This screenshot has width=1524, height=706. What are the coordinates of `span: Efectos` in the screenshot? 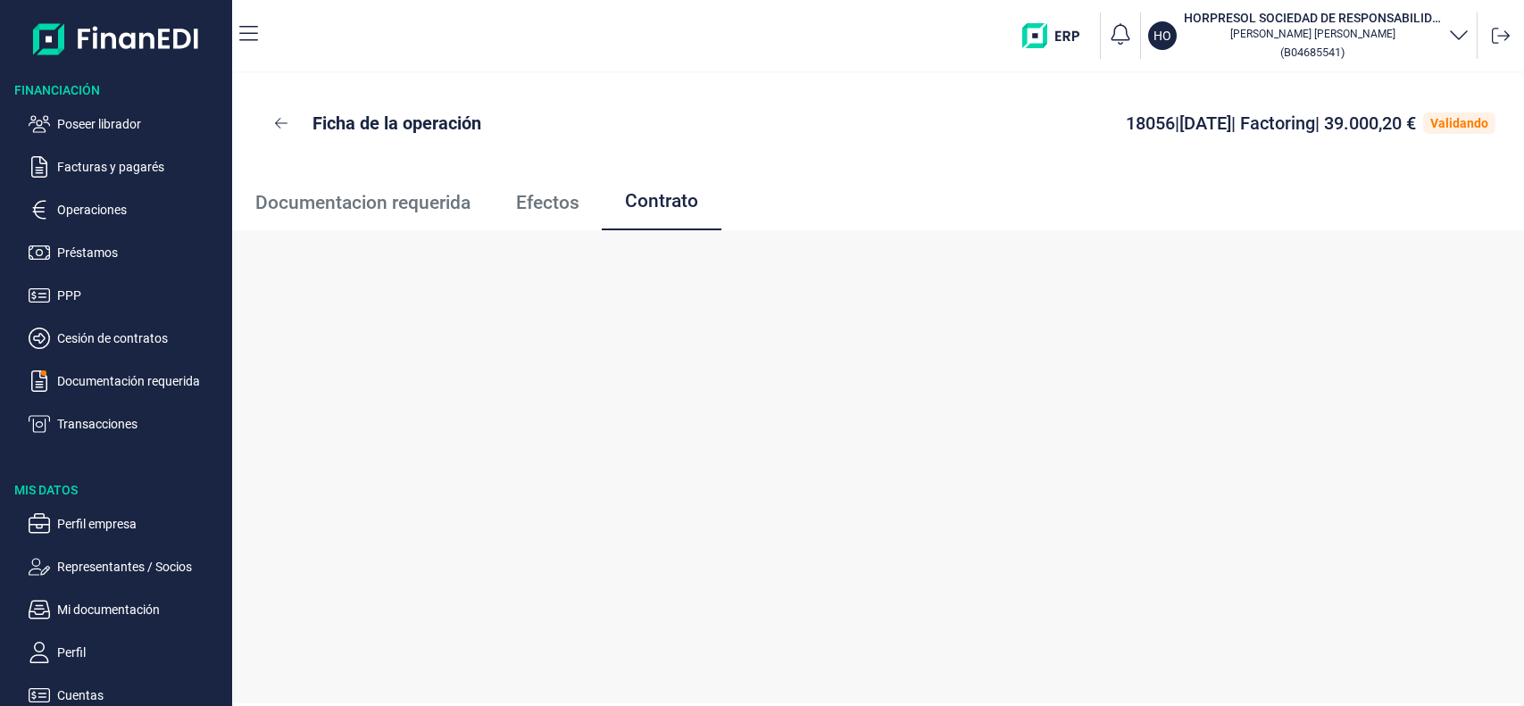 It's located at (547, 203).